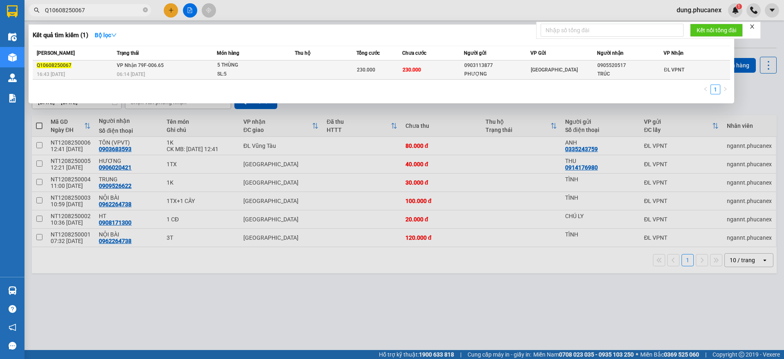 The height and width of the screenshot is (359, 784). Describe the element at coordinates (610, 53) in the screenshot. I see `span: Người nhận` at that location.